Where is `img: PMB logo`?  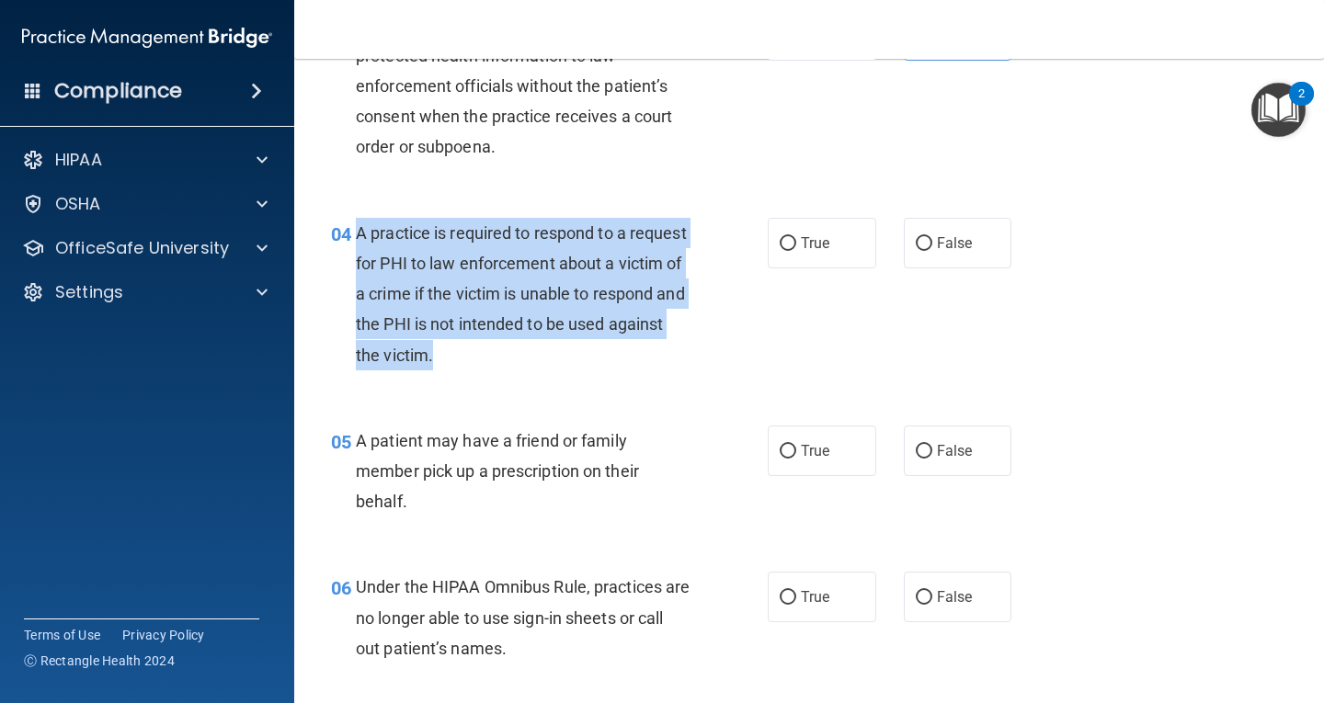 img: PMB logo is located at coordinates (147, 38).